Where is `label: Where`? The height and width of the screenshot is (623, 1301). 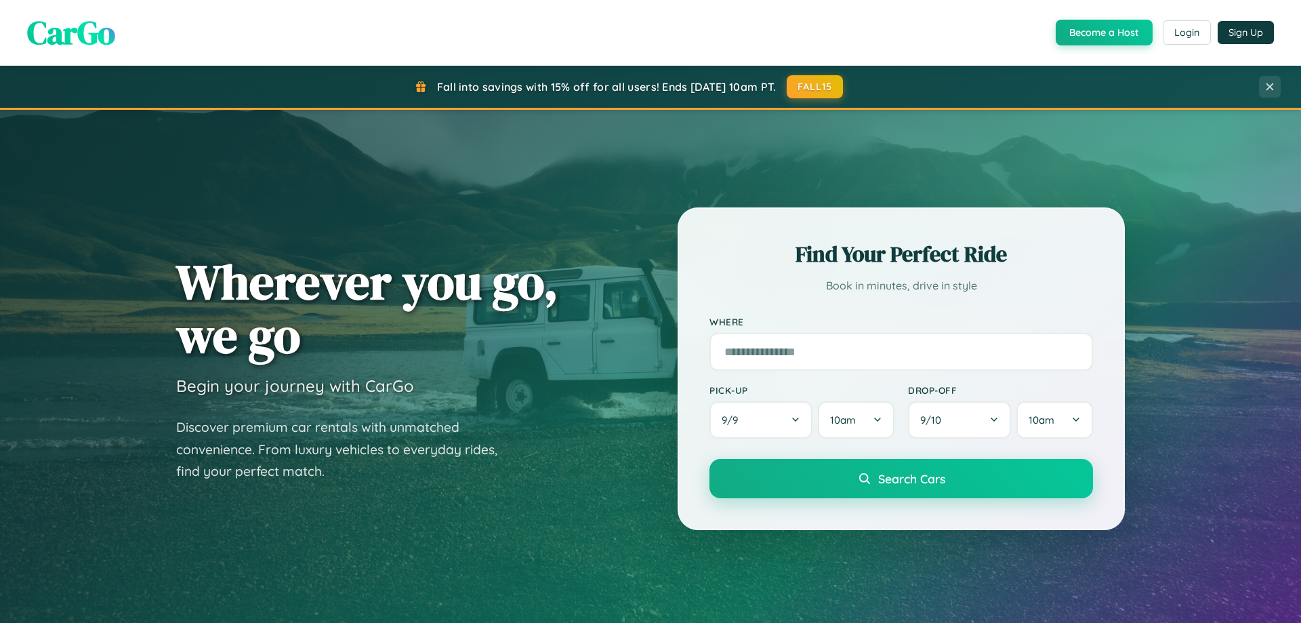 label: Where is located at coordinates (901, 321).